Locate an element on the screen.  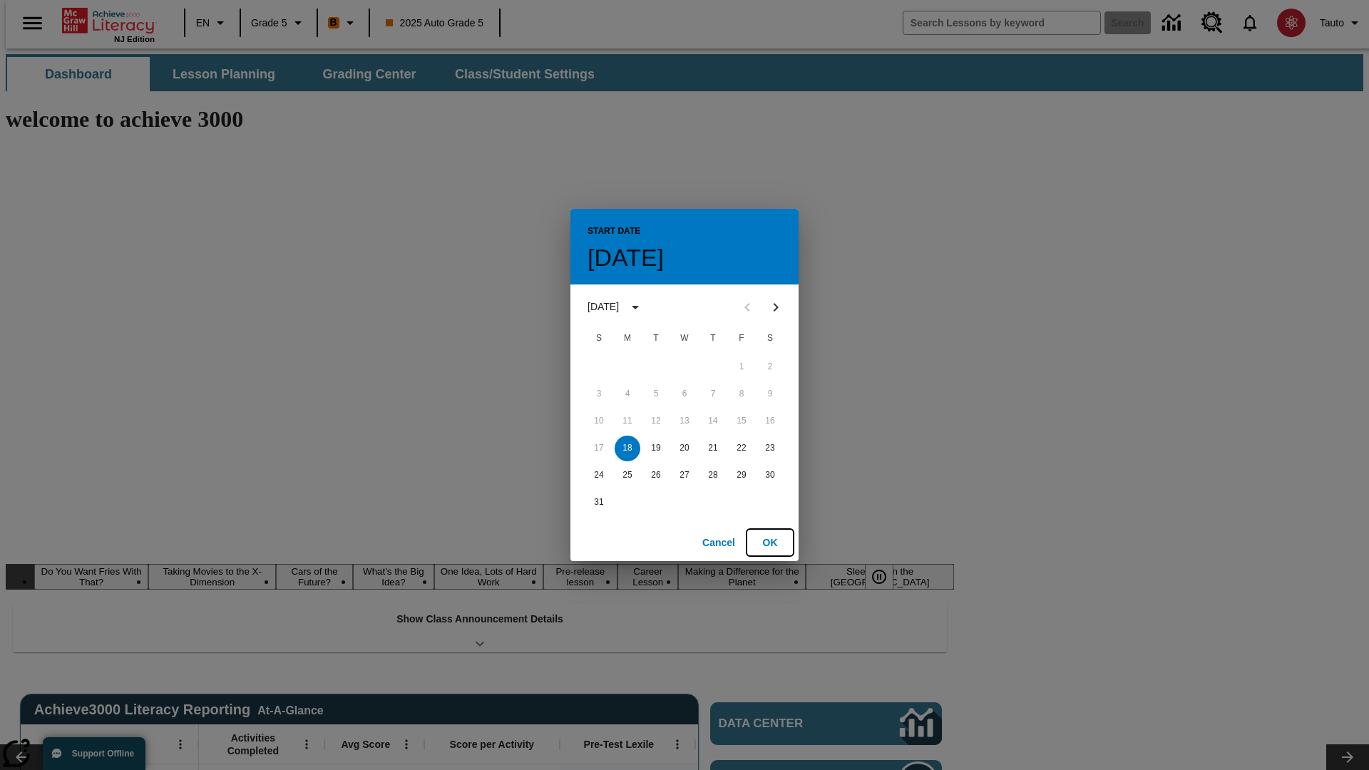
button: 30 is located at coordinates (770, 476).